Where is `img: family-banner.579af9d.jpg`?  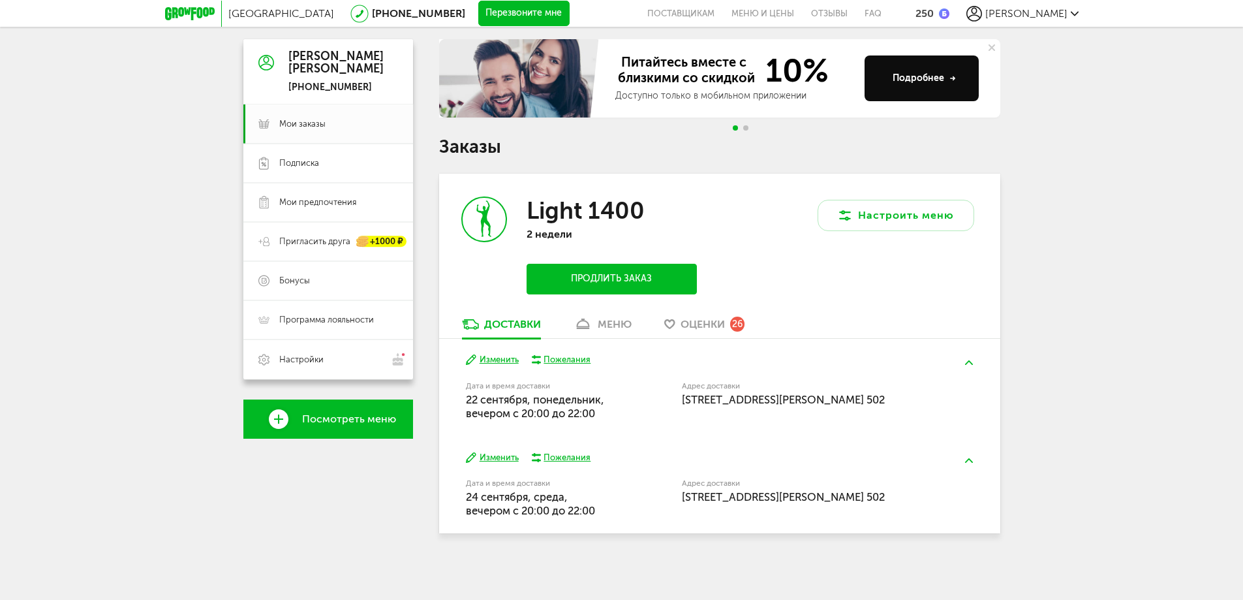 img: family-banner.579af9d.jpg is located at coordinates (521, 78).